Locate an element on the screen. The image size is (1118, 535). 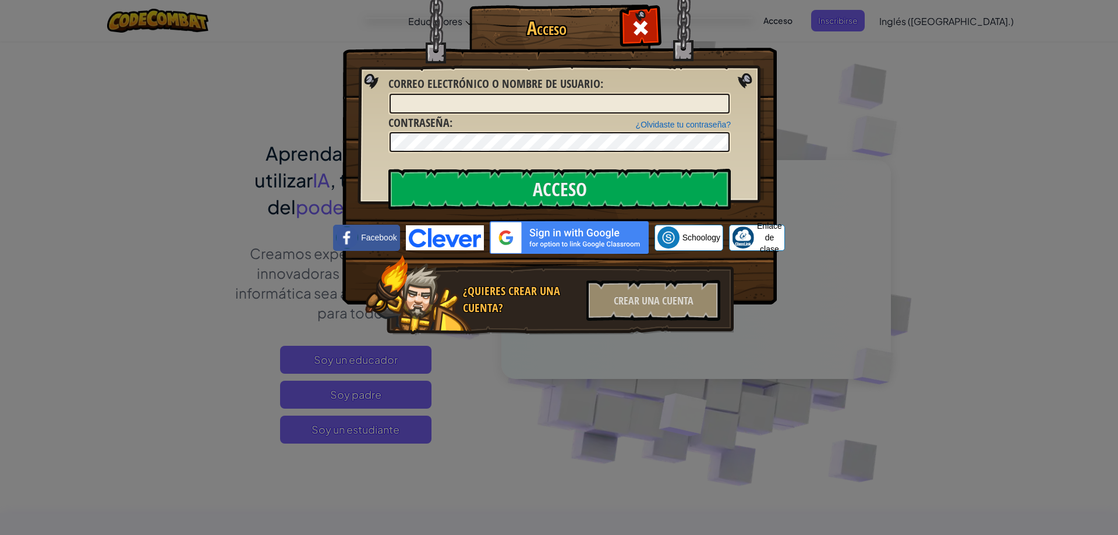
a: ¿Olvidaste tu contraseña? is located at coordinates (683, 125).